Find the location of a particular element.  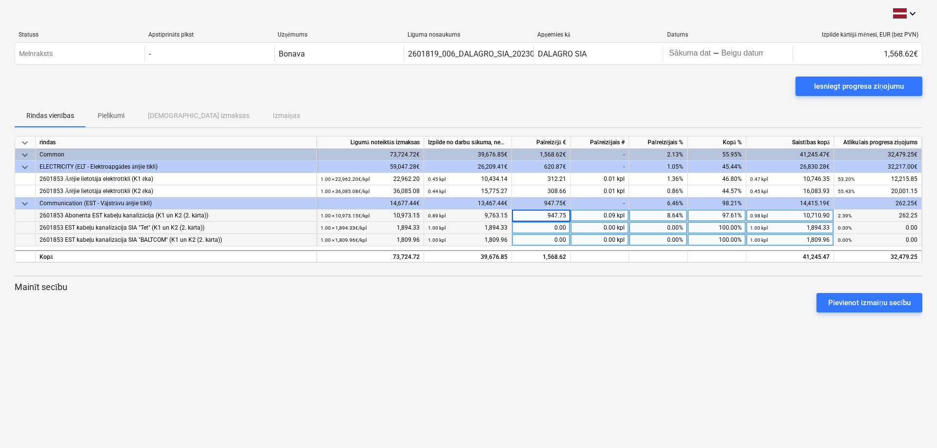

div: 1.05% is located at coordinates (658, 167).